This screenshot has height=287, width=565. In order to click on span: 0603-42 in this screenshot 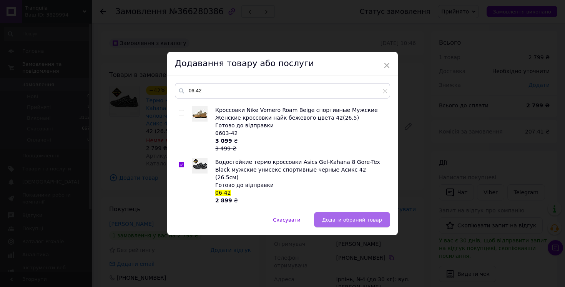, I will do `click(227, 133)`.